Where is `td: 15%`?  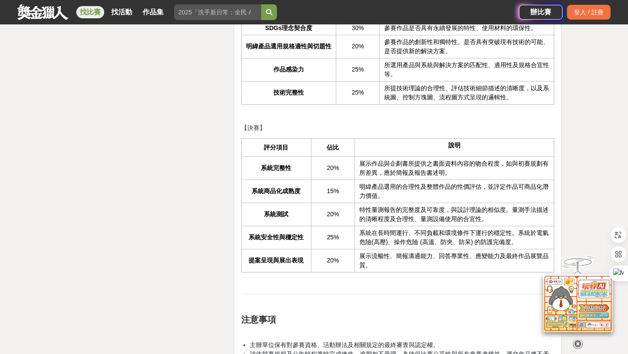 td: 15% is located at coordinates (333, 191).